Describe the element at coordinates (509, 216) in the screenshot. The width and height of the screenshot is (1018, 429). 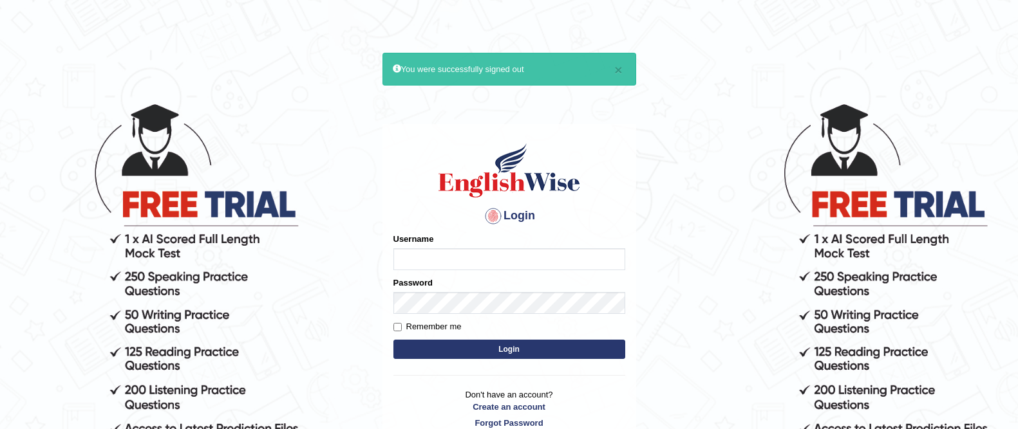
I see `h4: Login` at that location.